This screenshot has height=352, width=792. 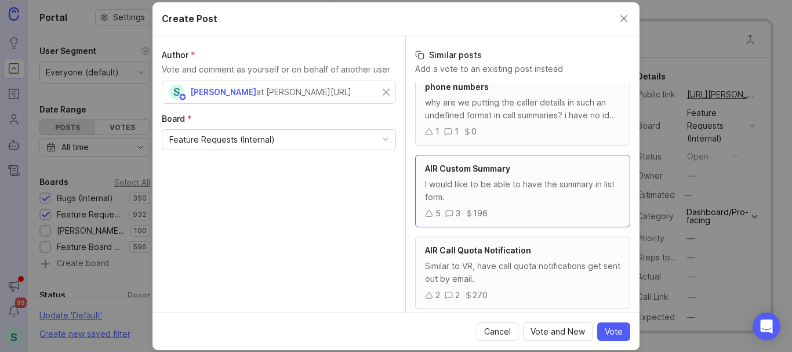 What do you see at coordinates (467, 168) in the screenshot?
I see `span: AIR Custom Summary` at bounding box center [467, 168].